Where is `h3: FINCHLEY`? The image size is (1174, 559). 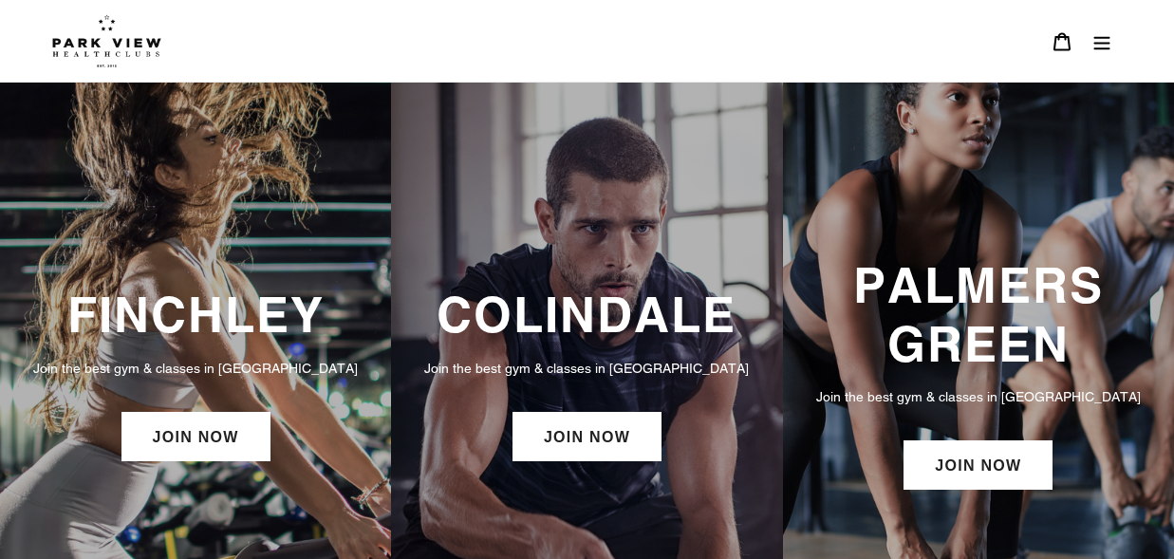 h3: FINCHLEY is located at coordinates (196, 314).